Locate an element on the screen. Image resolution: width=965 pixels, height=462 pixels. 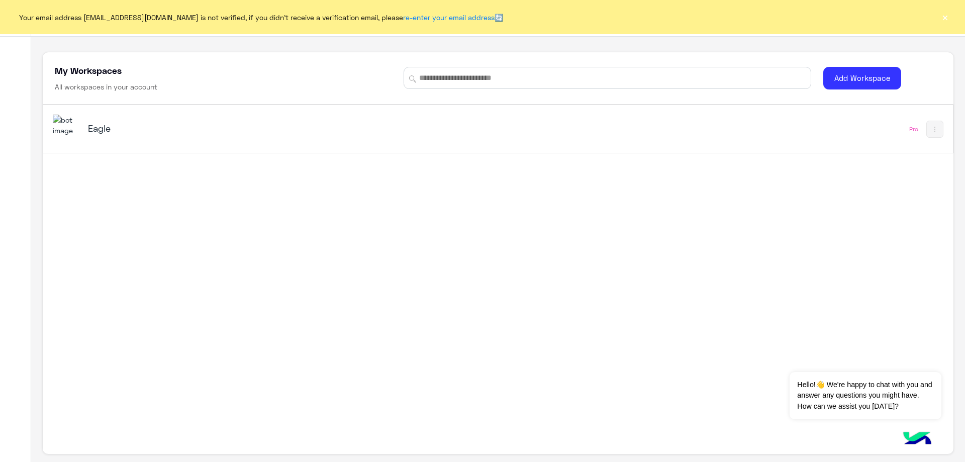
h6: All workspaces in your account is located at coordinates (106, 87).